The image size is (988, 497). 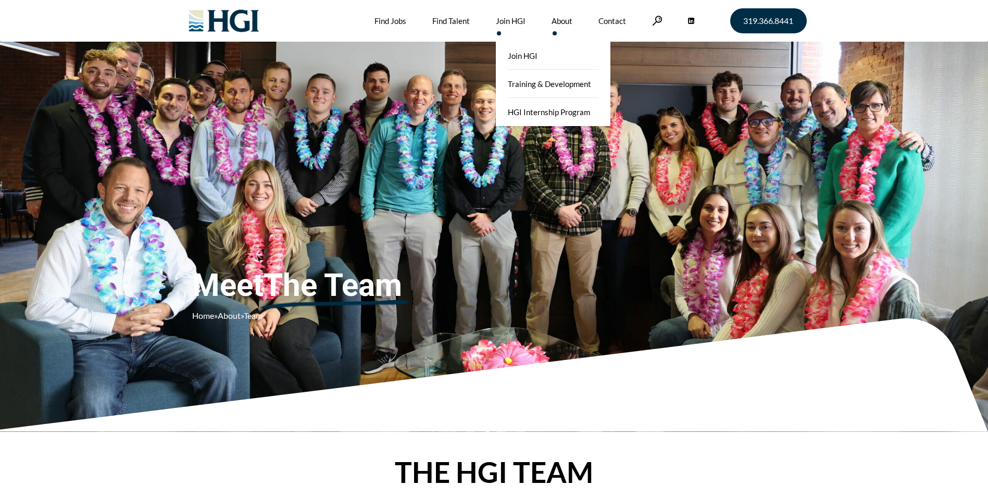 What do you see at coordinates (553, 56) in the screenshot?
I see `a: Join HGI` at bounding box center [553, 56].